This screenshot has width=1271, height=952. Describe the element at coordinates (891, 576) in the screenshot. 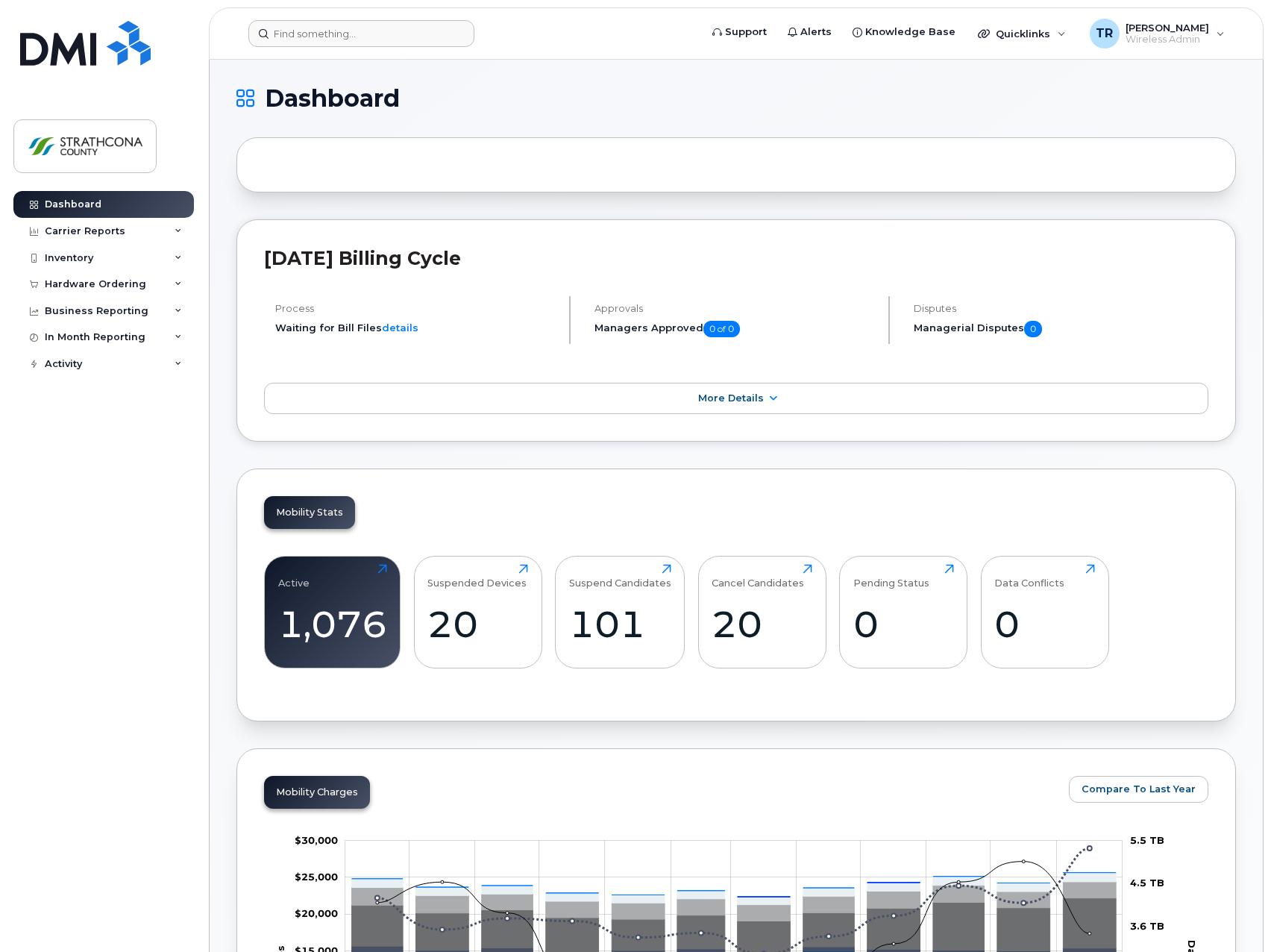

I see `div: Pending Status` at that location.